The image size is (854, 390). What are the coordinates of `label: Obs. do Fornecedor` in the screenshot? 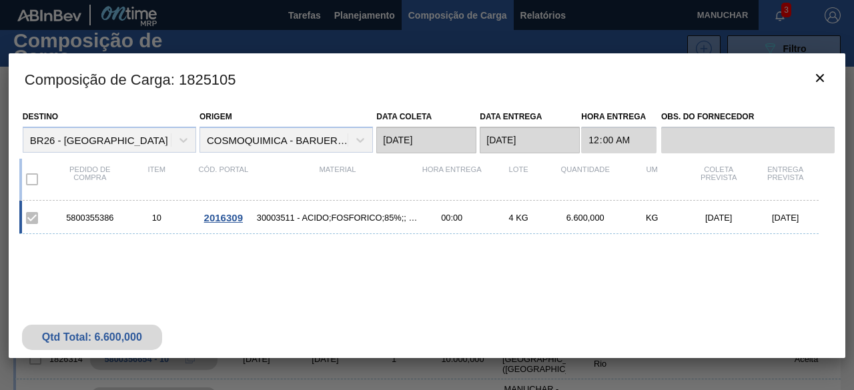 It's located at (748, 117).